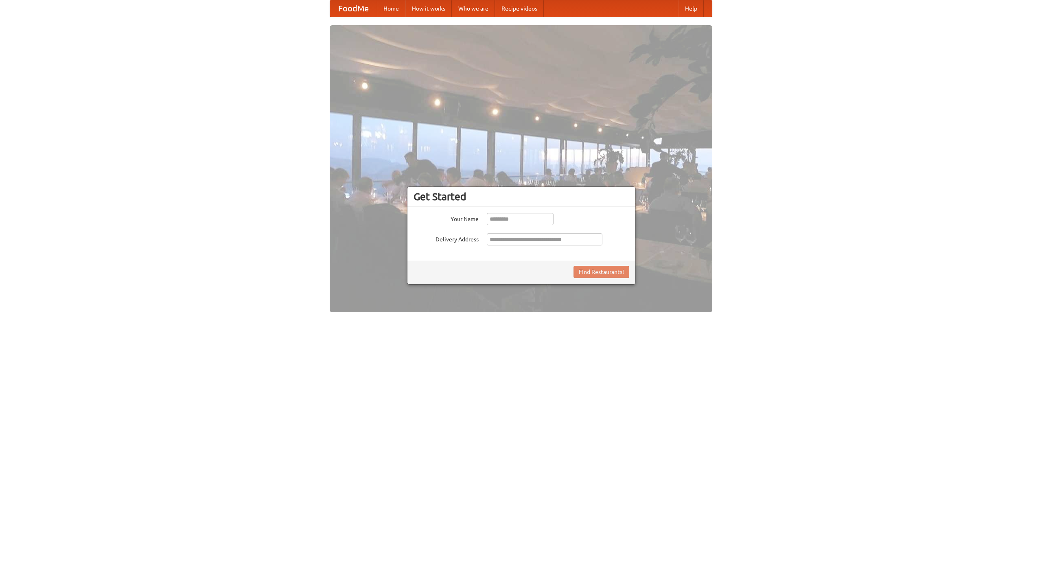 This screenshot has height=576, width=1042. I want to click on button: Find Restaurants!, so click(601, 272).